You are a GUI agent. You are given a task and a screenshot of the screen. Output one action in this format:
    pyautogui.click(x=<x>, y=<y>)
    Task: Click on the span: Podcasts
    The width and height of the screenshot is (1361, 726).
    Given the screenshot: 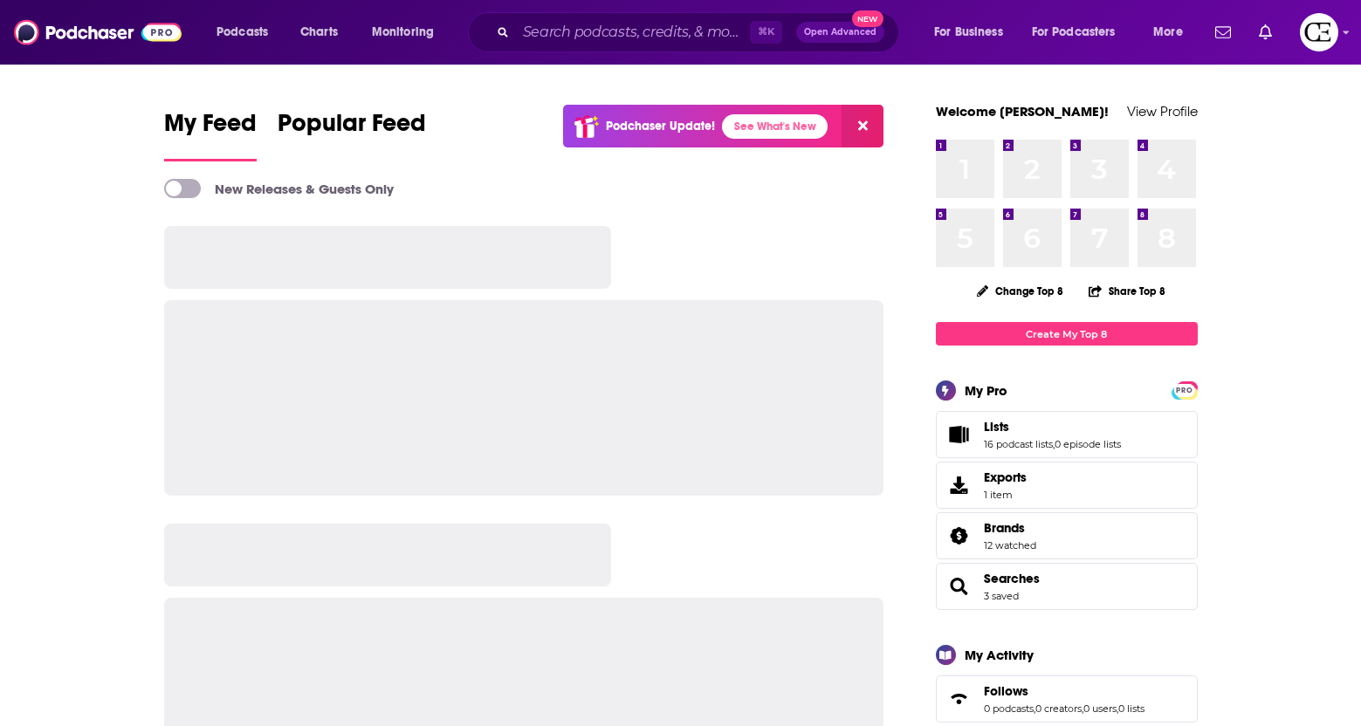 What is the action you would take?
    pyautogui.click(x=242, y=32)
    